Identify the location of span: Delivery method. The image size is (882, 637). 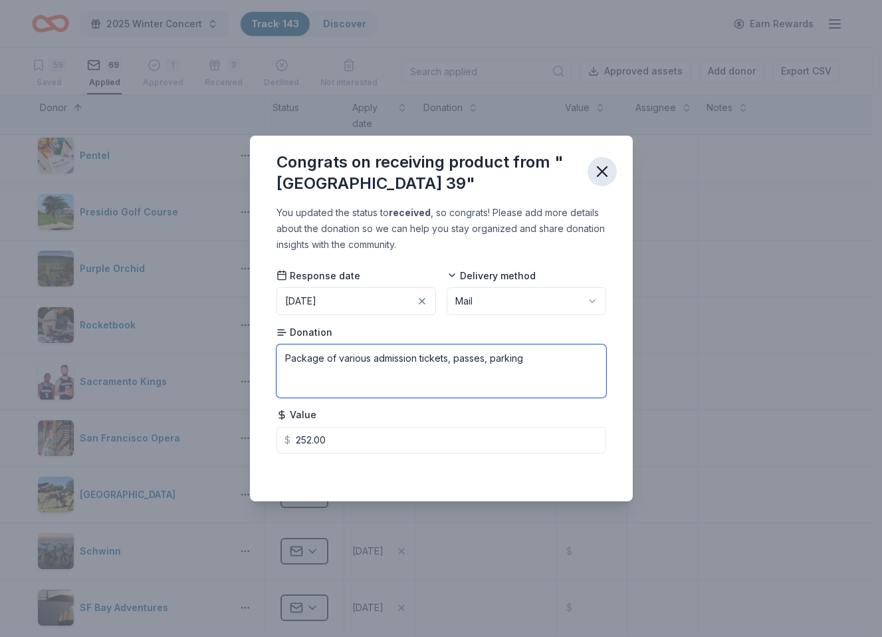
(491, 276).